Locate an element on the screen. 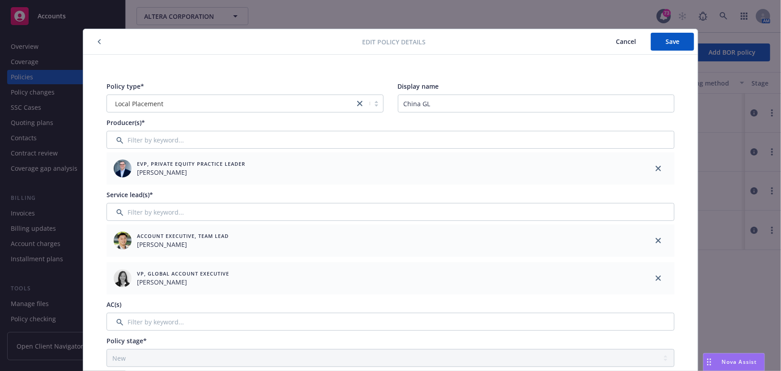 The height and width of the screenshot is (371, 781). span: Cancel is located at coordinates (626, 41).